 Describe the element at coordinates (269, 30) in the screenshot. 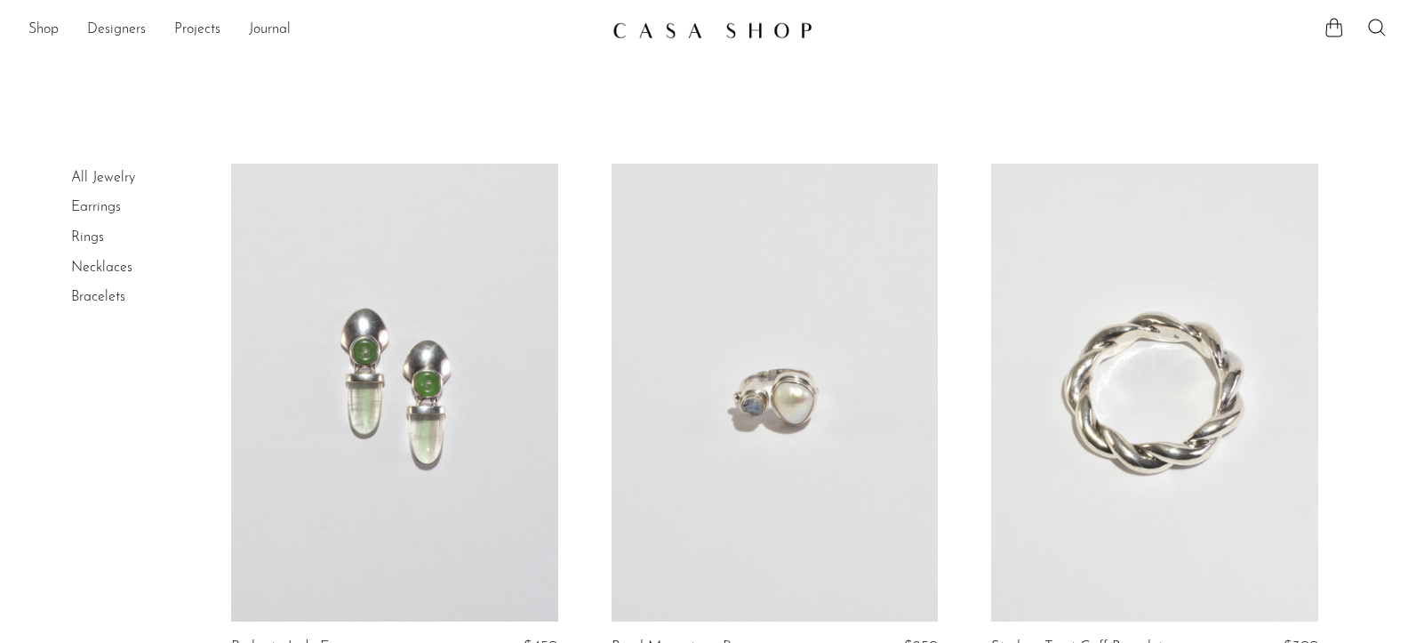

I see `a: Journal` at that location.